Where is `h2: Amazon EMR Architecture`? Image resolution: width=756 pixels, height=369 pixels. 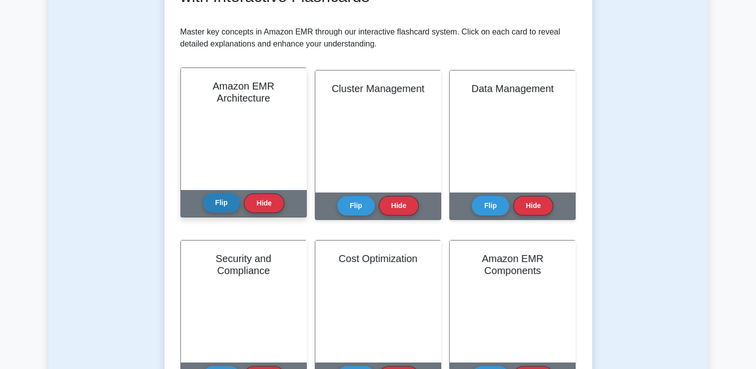 h2: Amazon EMR Architecture is located at coordinates (243, 92).